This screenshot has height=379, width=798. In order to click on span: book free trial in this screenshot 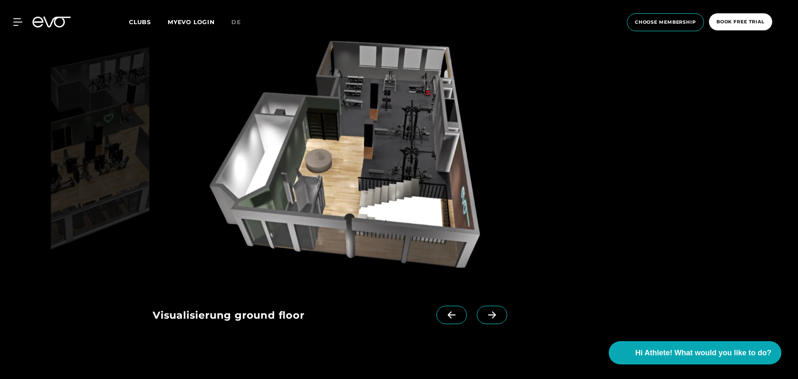, I will do `click(740, 22)`.